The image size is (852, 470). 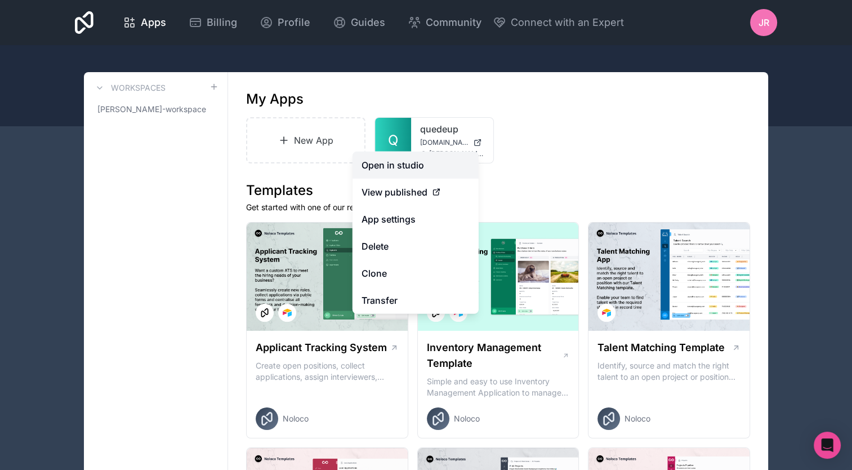 What do you see at coordinates (558, 23) in the screenshot?
I see `button: Connect with an Expert` at bounding box center [558, 23].